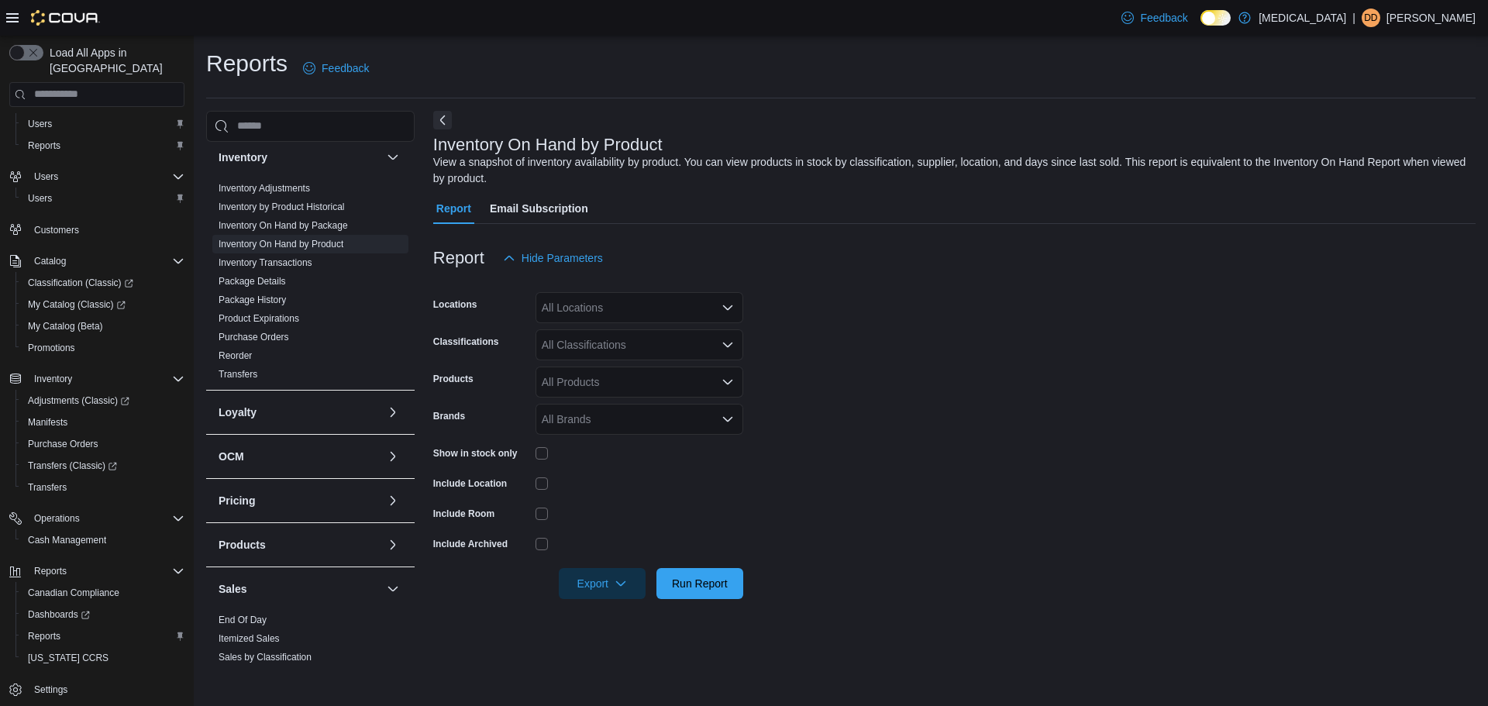  I want to click on a: Inventory Transactions, so click(265, 263).